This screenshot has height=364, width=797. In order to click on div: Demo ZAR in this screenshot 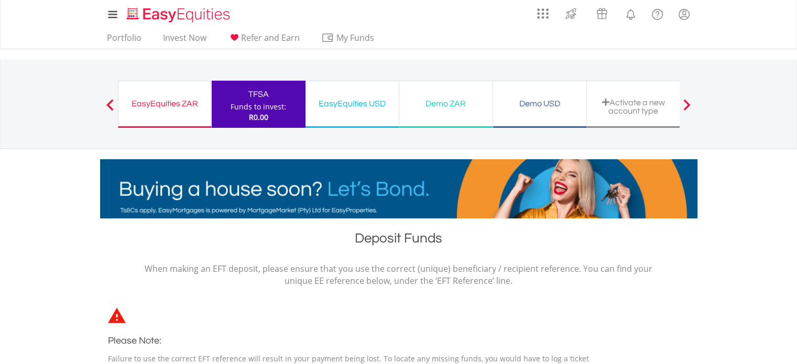, I will do `click(446, 104)`.